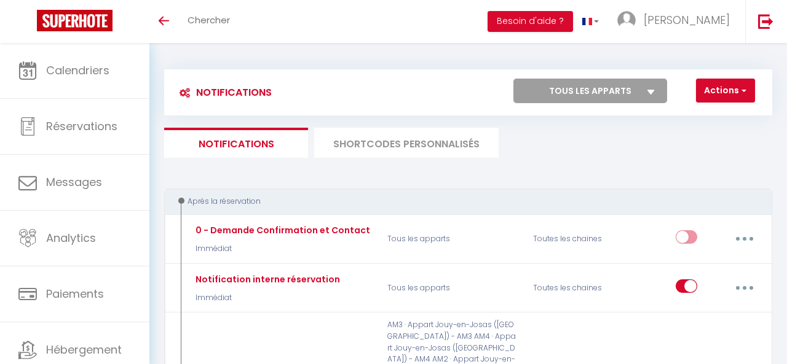 This screenshot has width=787, height=364. I want to click on button: Actions, so click(725, 91).